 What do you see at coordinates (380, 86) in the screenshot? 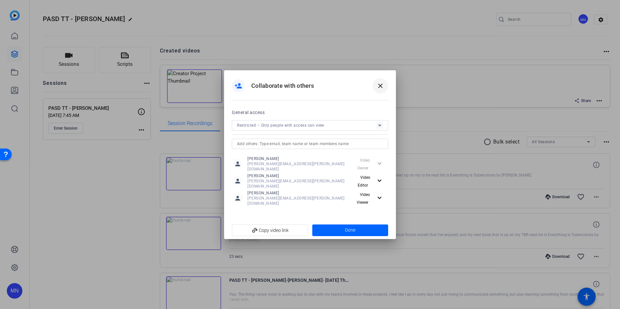
I see `mat-icon: close` at bounding box center [380, 86].